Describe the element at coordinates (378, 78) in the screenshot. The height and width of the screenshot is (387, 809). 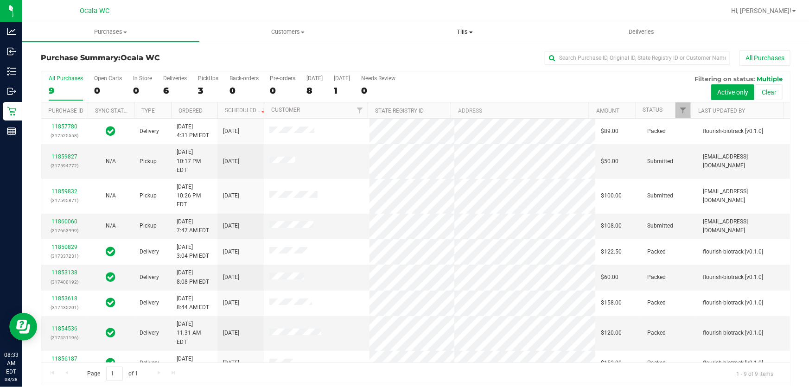
I see `div: Needs Review` at that location.